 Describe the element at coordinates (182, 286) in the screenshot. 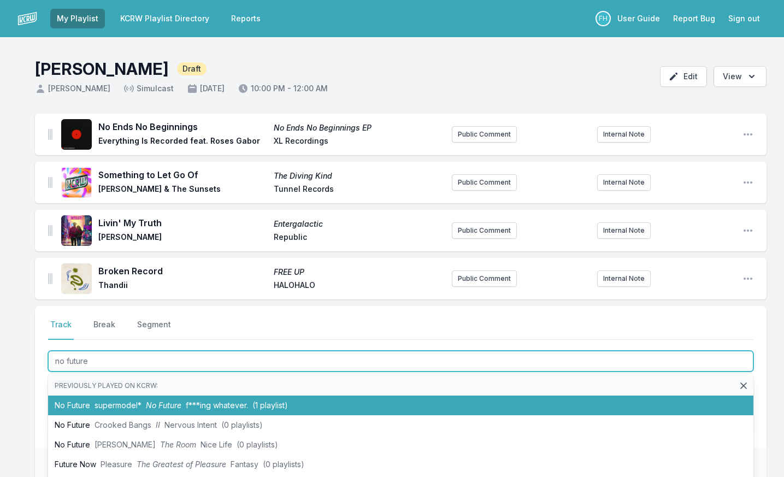

I see `span: Thandii` at that location.